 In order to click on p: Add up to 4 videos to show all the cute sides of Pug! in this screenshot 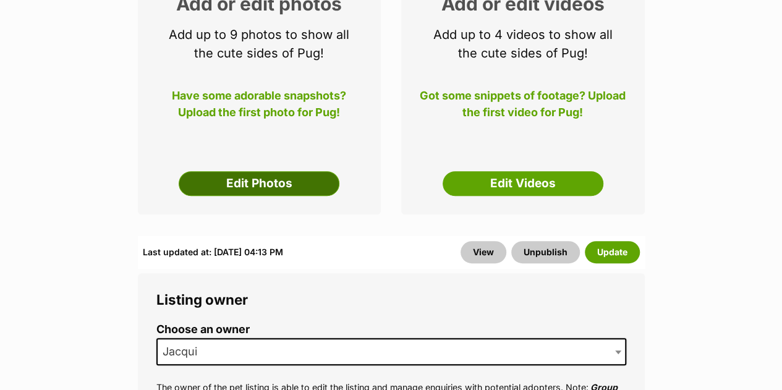, I will do `click(523, 44)`.